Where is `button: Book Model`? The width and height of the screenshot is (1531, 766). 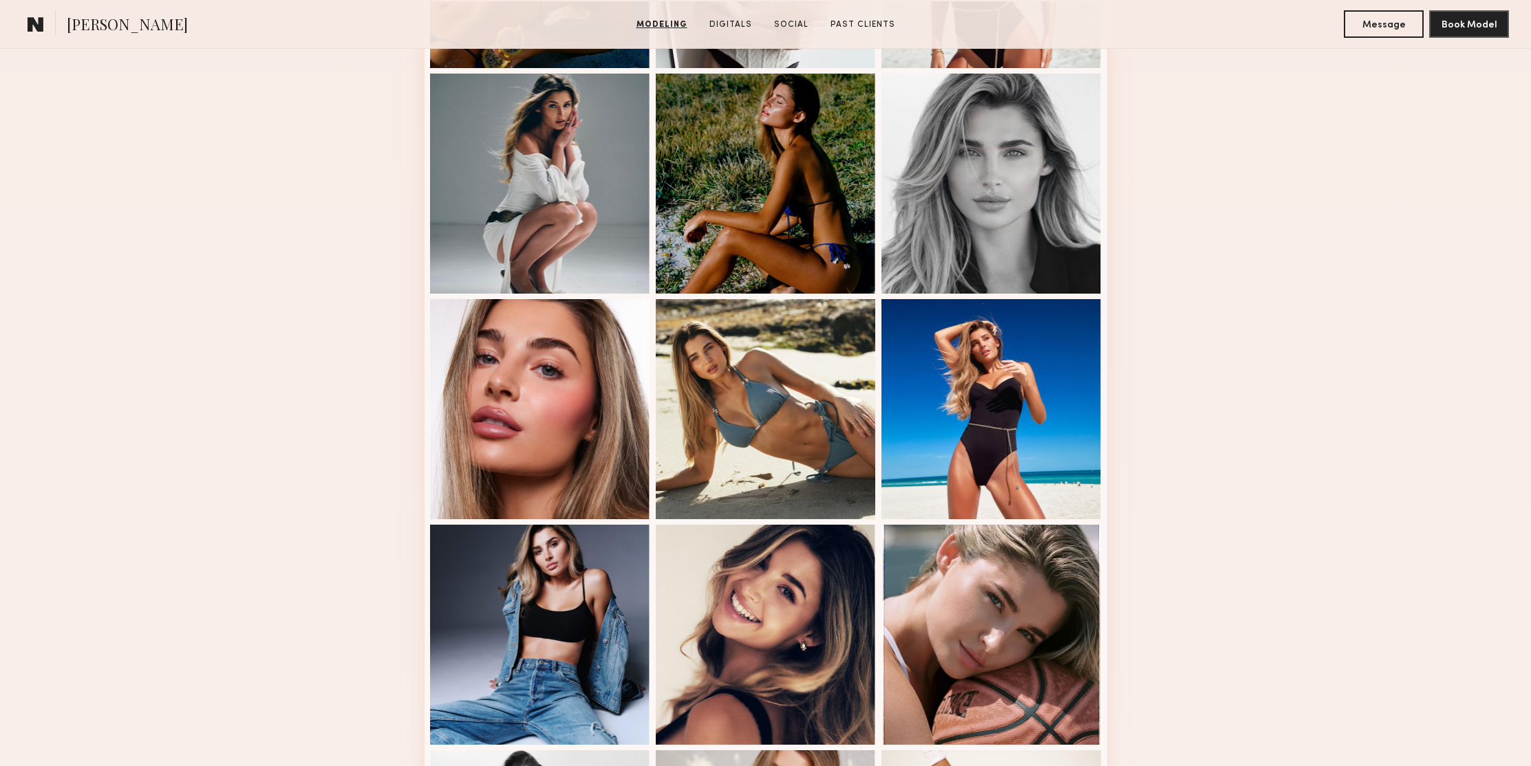 button: Book Model is located at coordinates (1469, 24).